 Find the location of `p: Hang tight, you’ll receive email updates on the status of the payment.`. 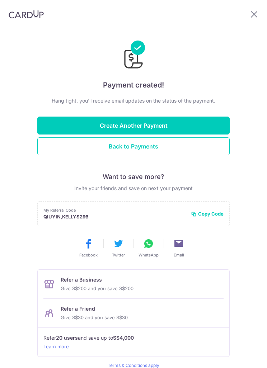

p: Hang tight, you’ll receive email updates on the status of the payment. is located at coordinates (133, 101).